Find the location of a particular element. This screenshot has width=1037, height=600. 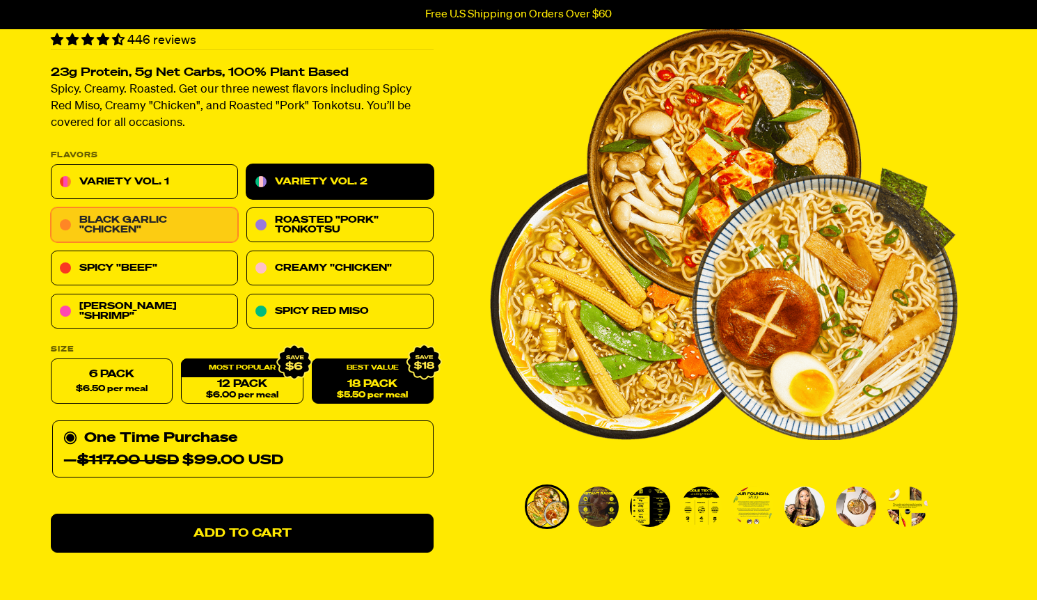

li: Go to slide 2 is located at coordinates (599, 507).